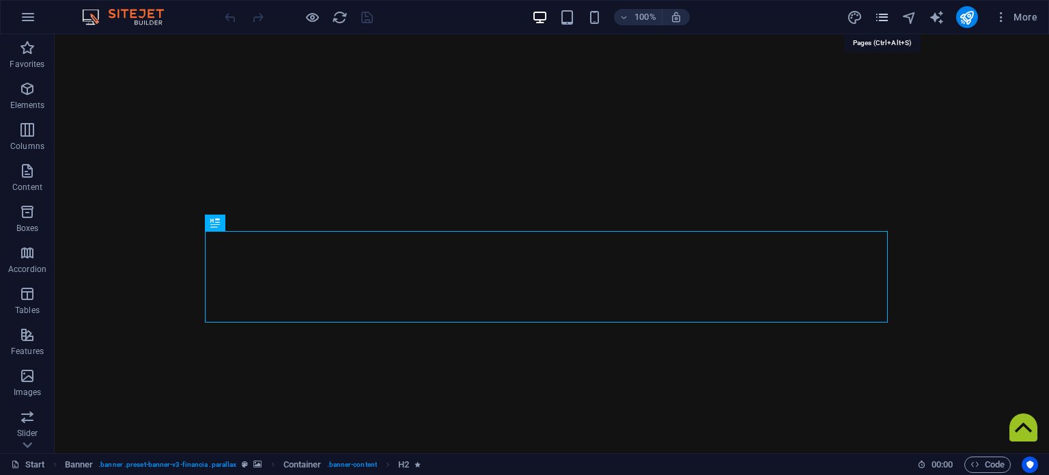 The height and width of the screenshot is (475, 1049). Describe the element at coordinates (27, 351) in the screenshot. I see `p: Features` at that location.